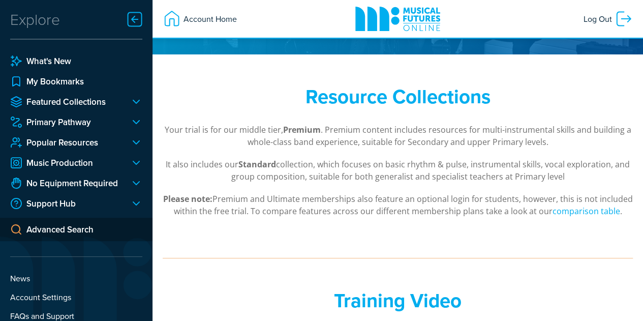 The height and width of the screenshot is (321, 643). I want to click on a: News, so click(76, 278).